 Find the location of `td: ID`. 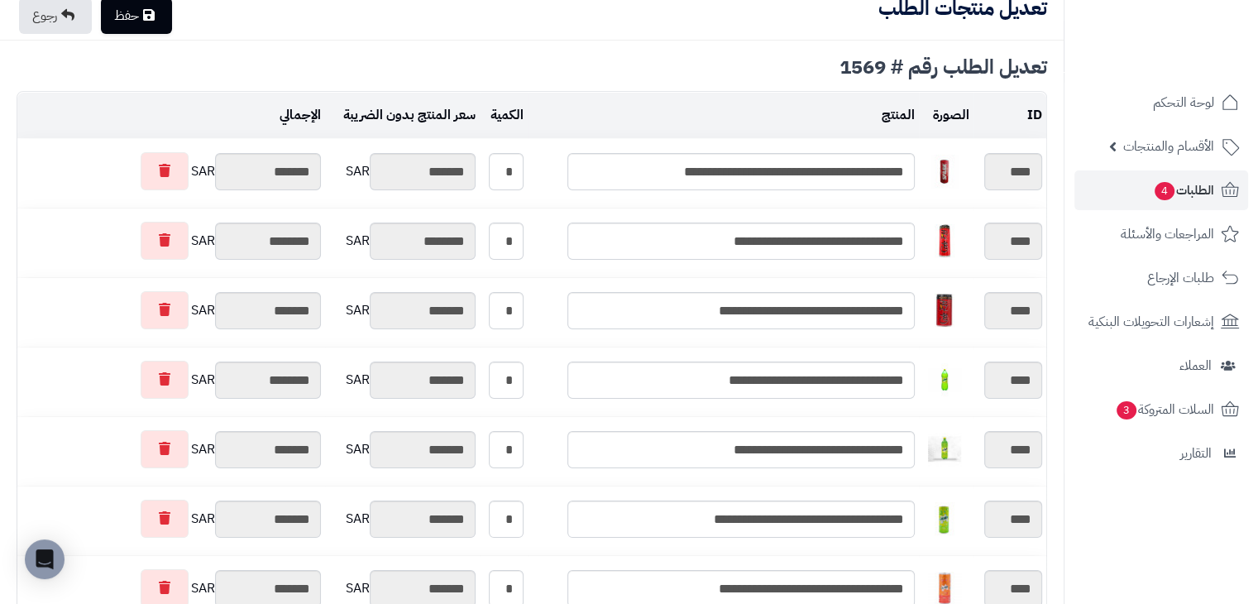

td: ID is located at coordinates (1010, 115).